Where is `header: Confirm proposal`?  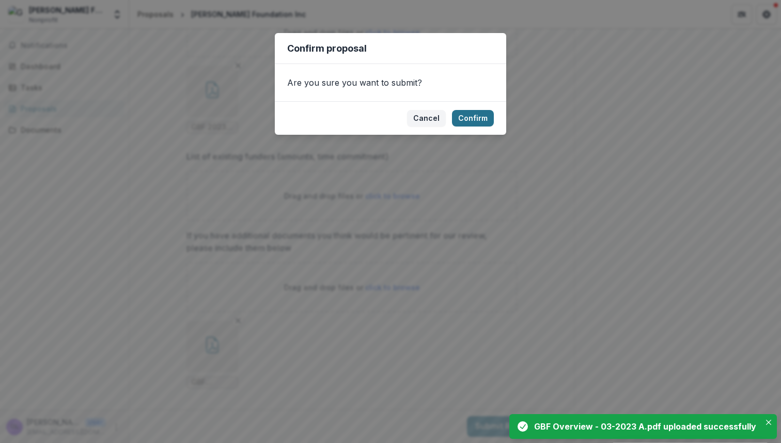
header: Confirm proposal is located at coordinates (391, 49).